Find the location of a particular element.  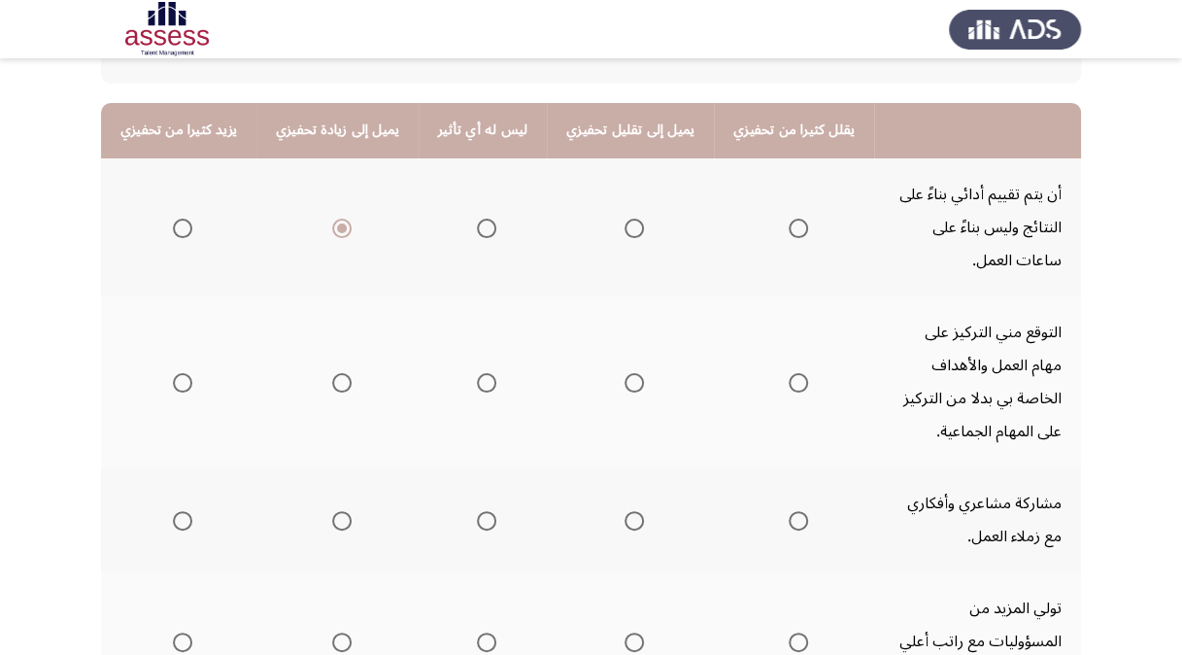

img: Assessment logo of Motivation Assessment is located at coordinates (167, 29).